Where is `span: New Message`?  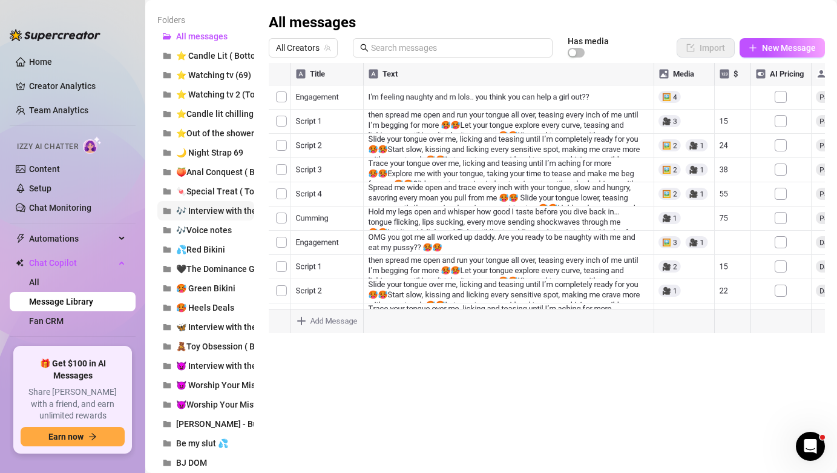
span: New Message is located at coordinates (789, 48).